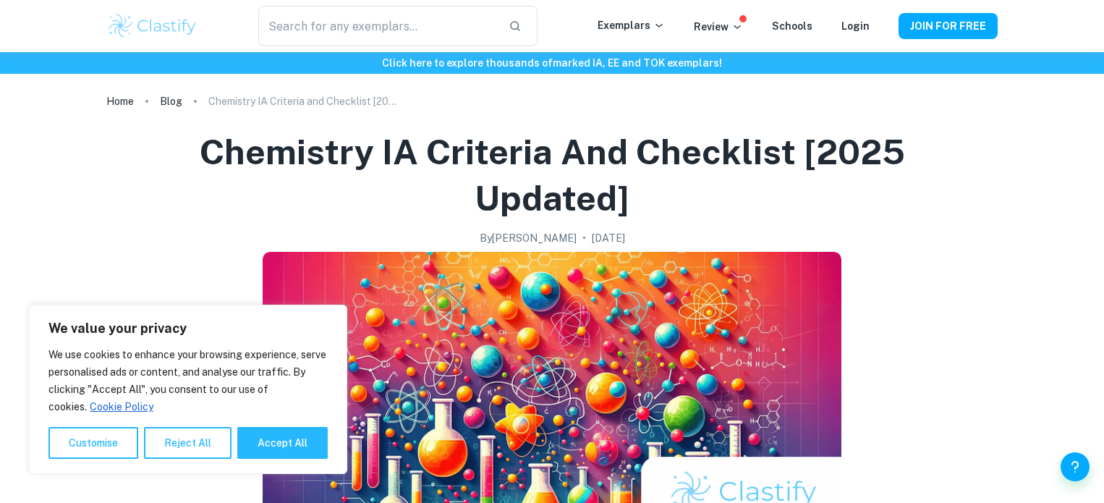  Describe the element at coordinates (719, 27) in the screenshot. I see `p: Review` at that location.